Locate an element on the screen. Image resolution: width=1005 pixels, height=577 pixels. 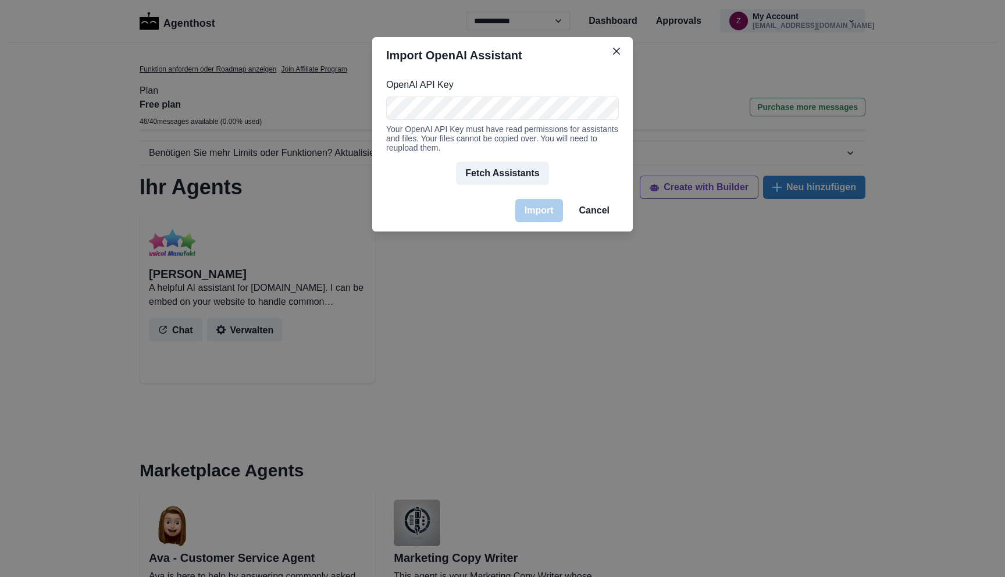
button: Cancel is located at coordinates (594, 210).